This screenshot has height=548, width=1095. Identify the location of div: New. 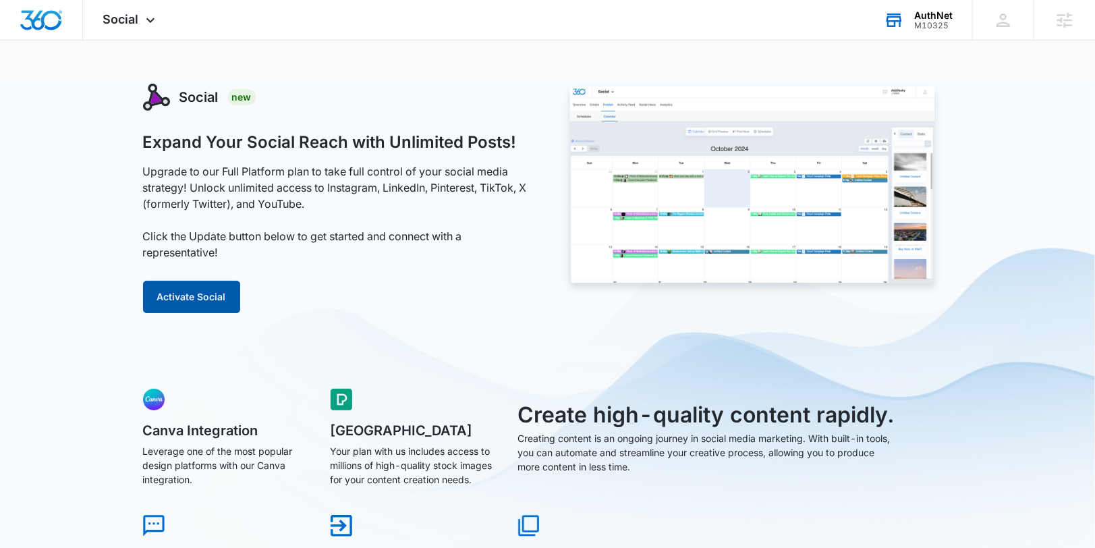
(241, 97).